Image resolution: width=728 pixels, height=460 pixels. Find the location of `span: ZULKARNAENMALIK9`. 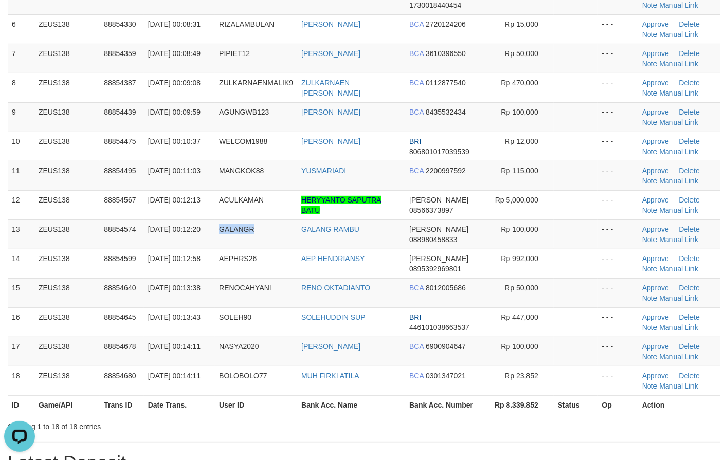

span: ZULKARNAENMALIK9 is located at coordinates (256, 83).